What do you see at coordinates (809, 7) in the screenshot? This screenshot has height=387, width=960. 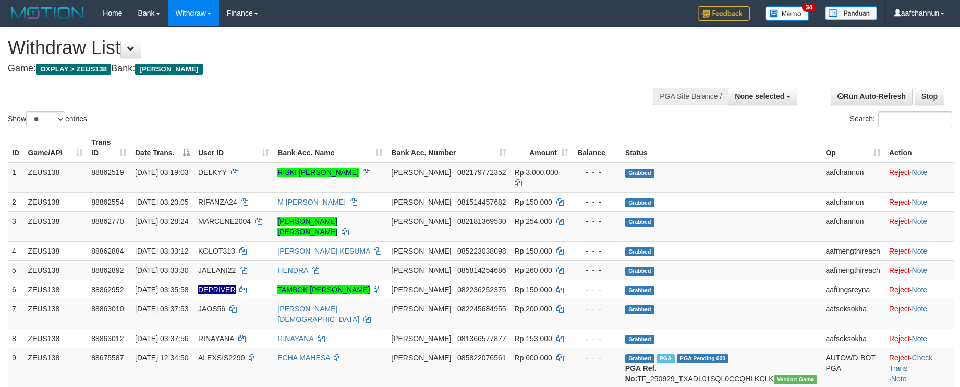 I see `span: 34` at bounding box center [809, 7].